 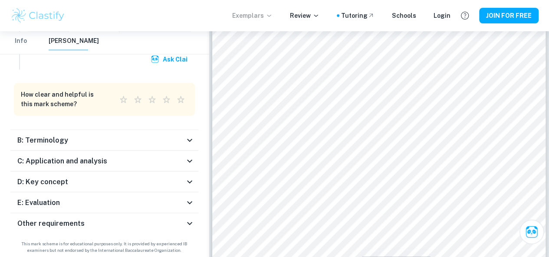 What do you see at coordinates (104, 203) in the screenshot?
I see `div: E: Evaluation` at bounding box center [104, 203].